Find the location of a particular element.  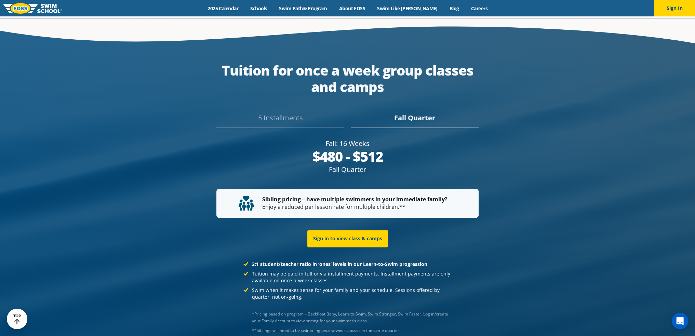

li: Tuition may be paid in full or via installment payments. Installment payments are only available ... is located at coordinates (347, 277).